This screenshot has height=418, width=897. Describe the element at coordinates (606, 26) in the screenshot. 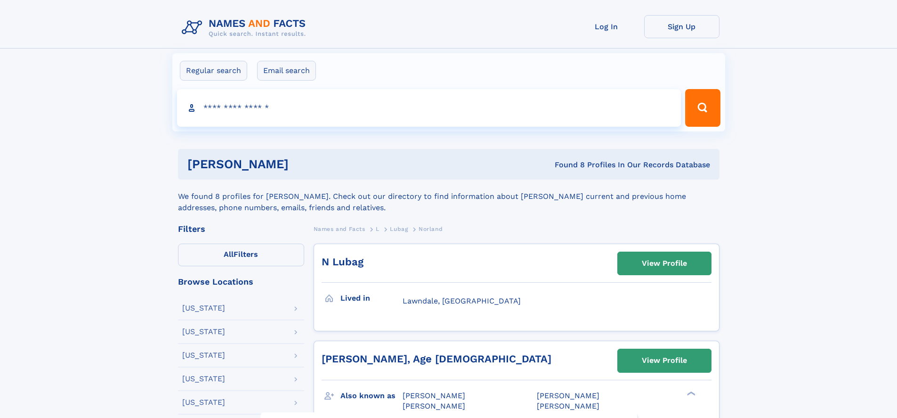

I see `a: Log In` at that location.